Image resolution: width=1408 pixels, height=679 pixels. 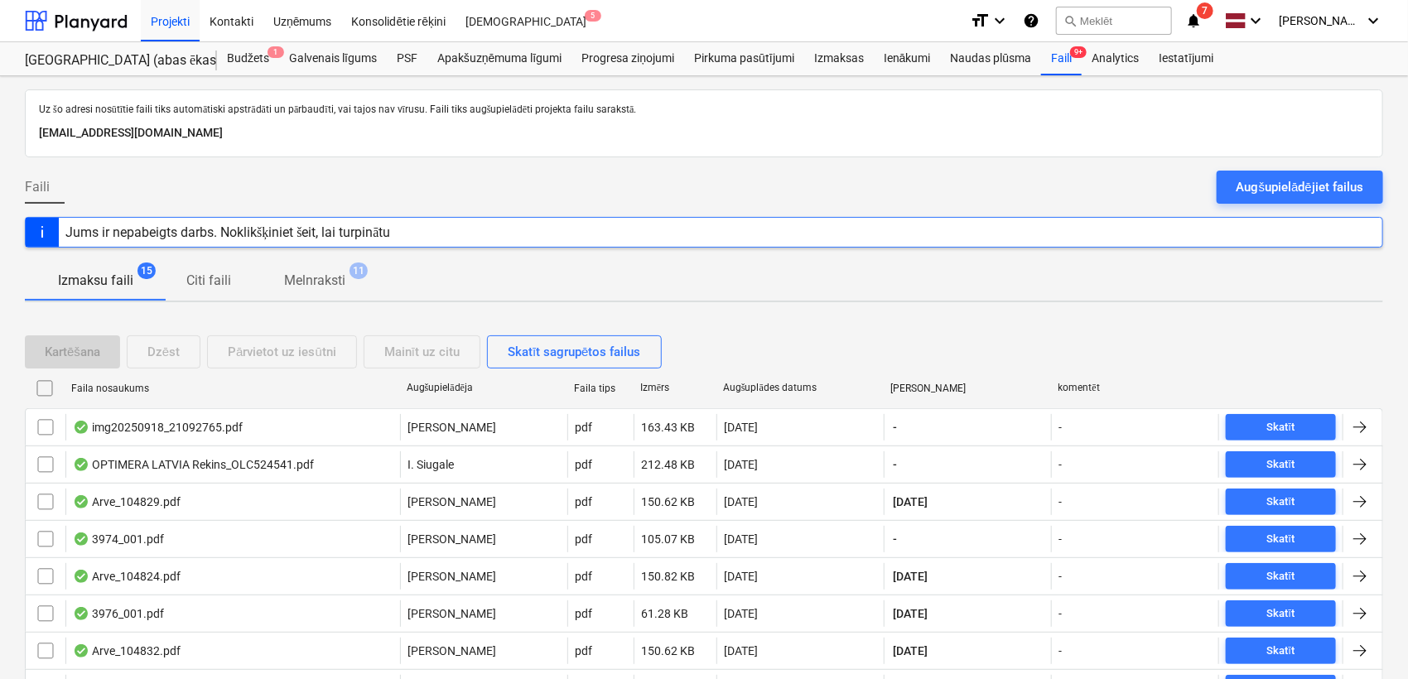 I want to click on a: Iestatījumi, so click(x=1186, y=59).